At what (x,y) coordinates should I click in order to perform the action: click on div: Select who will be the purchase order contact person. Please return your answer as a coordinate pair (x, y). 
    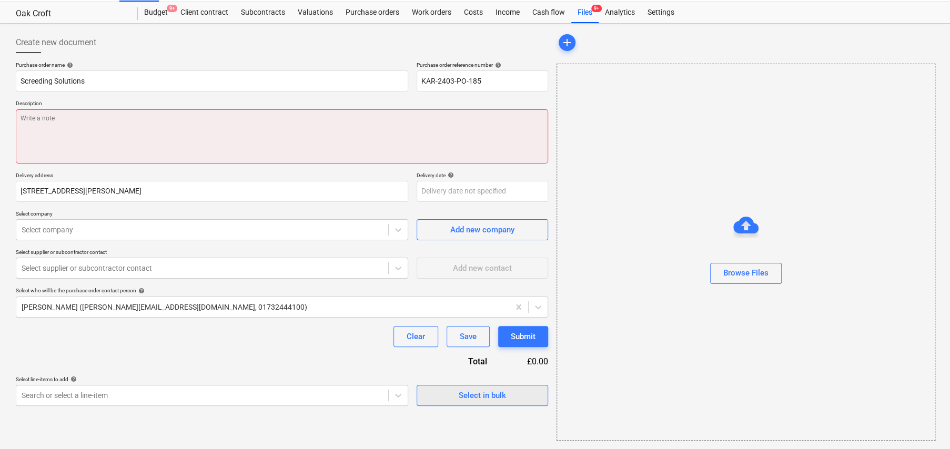
    Looking at the image, I should click on (282, 290).